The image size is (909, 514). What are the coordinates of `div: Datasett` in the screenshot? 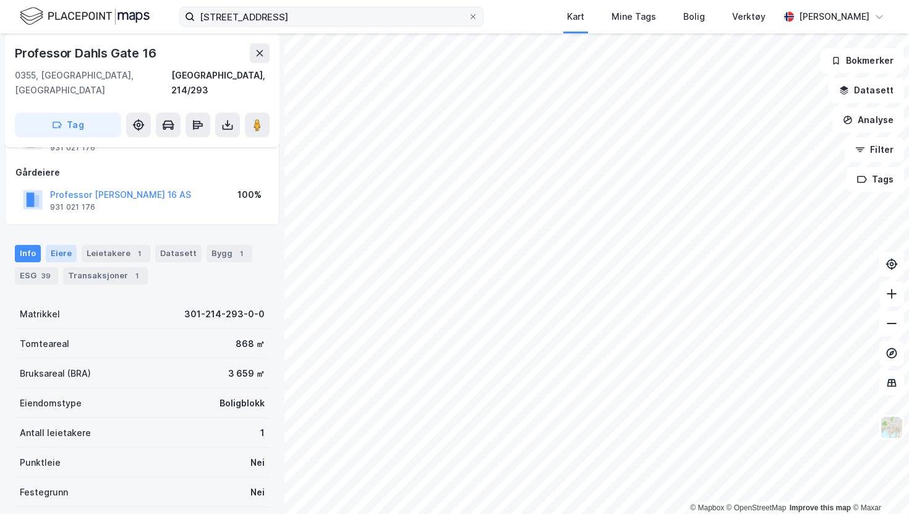 It's located at (178, 254).